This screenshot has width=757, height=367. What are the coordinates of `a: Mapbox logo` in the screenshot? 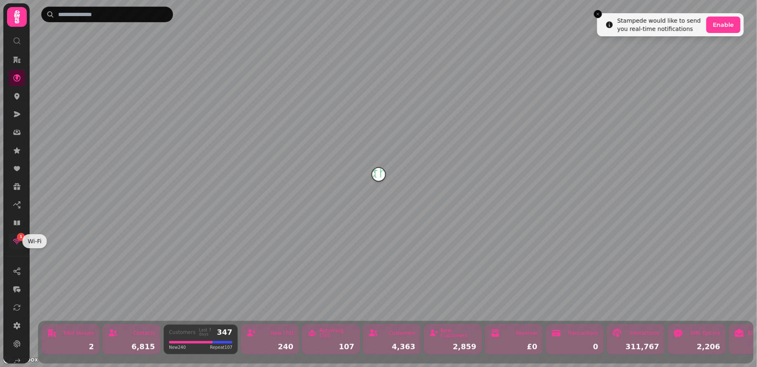 It's located at (21, 359).